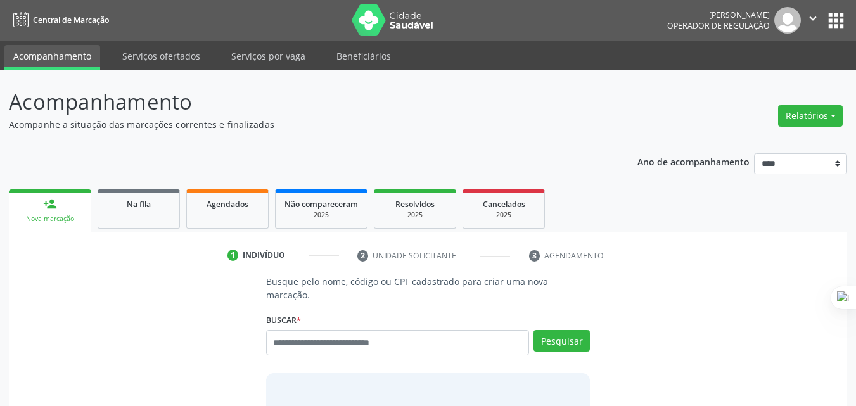 This screenshot has height=406, width=856. What do you see at coordinates (428, 288) in the screenshot?
I see `p: Busque pelo nome, código ou CPF cadastrado para criar uma nova marcação.` at bounding box center [428, 288].